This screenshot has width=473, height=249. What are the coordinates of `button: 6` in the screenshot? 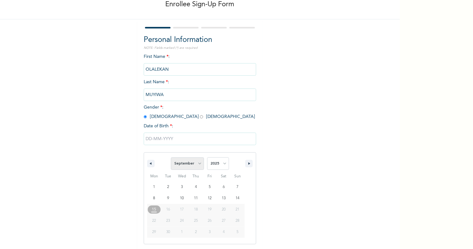 It's located at (224, 187).